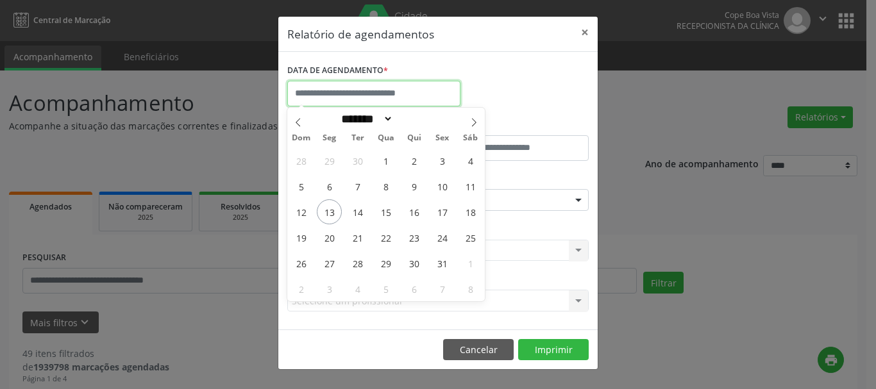 The image size is (876, 389). What do you see at coordinates (414, 263) in the screenshot?
I see `span: Outubro 30, 2025` at bounding box center [414, 263].